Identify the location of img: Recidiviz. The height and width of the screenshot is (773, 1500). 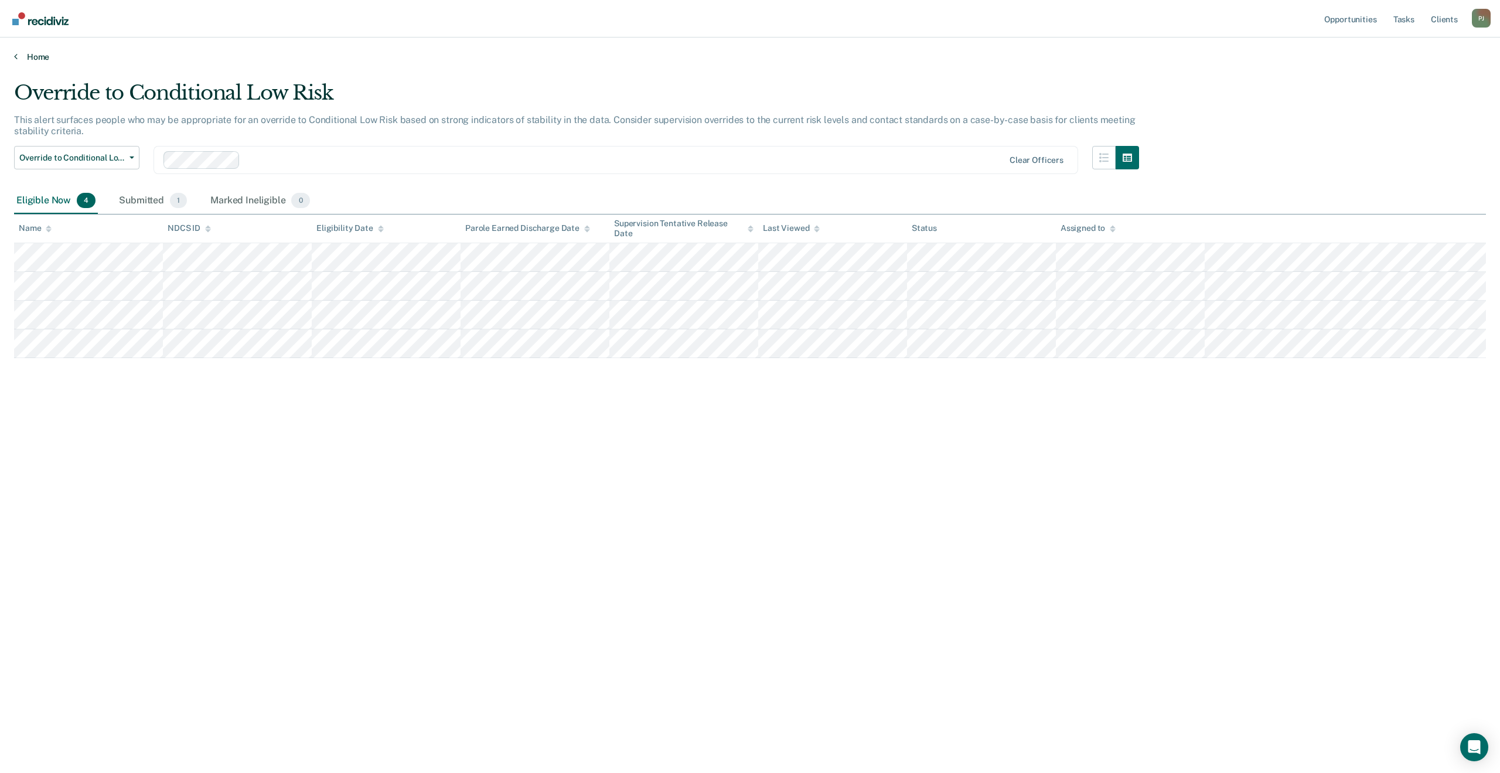
(40, 19).